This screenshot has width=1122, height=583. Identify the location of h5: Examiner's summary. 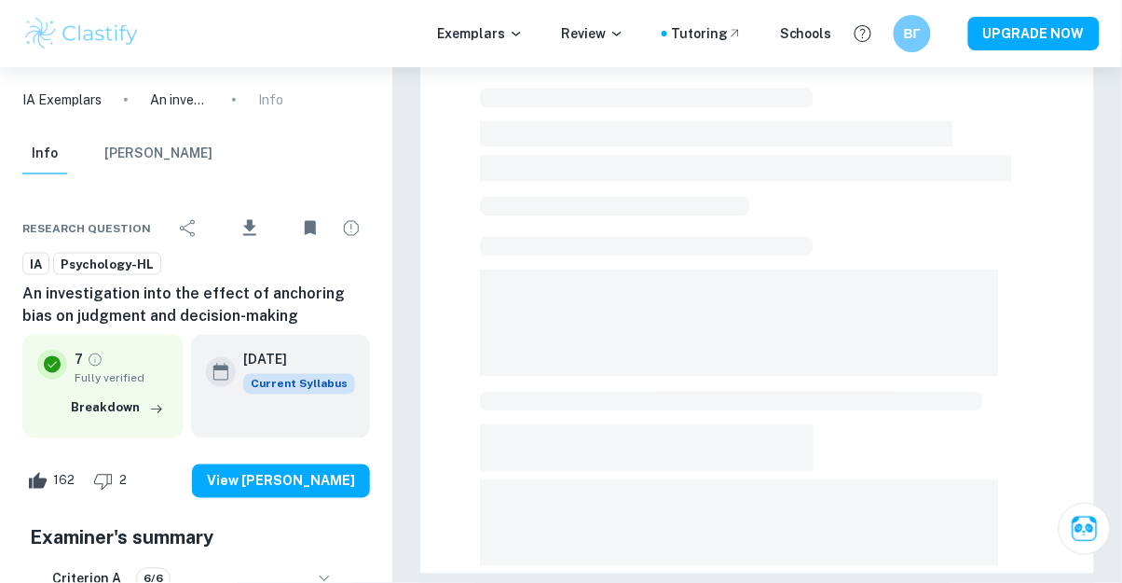
(196, 538).